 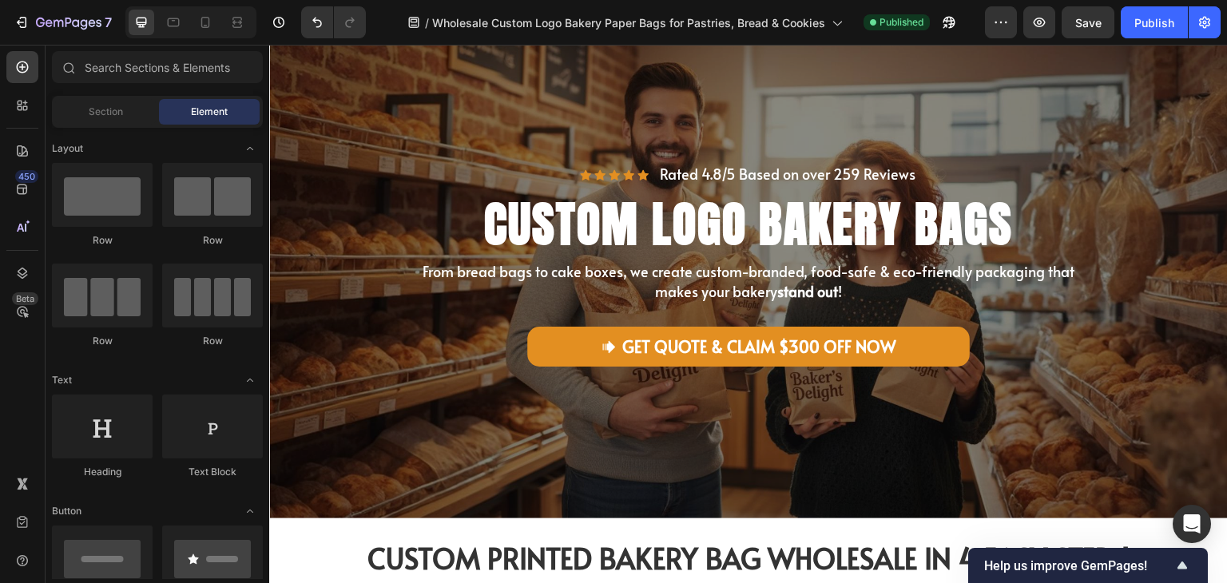 I want to click on button: 7, so click(x=62, y=22).